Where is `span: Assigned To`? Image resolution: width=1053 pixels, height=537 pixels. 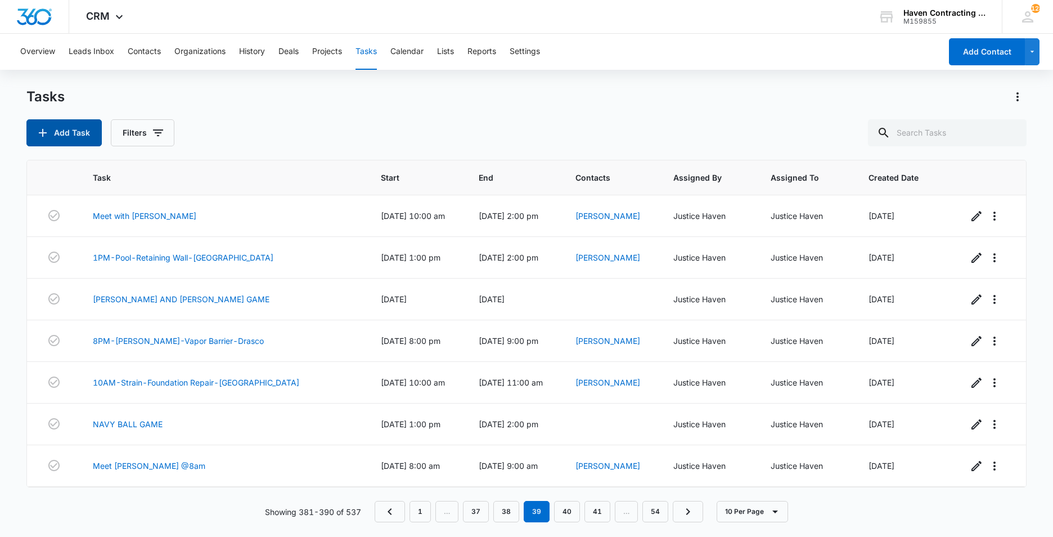
span: Assigned To is located at coordinates (798, 177).